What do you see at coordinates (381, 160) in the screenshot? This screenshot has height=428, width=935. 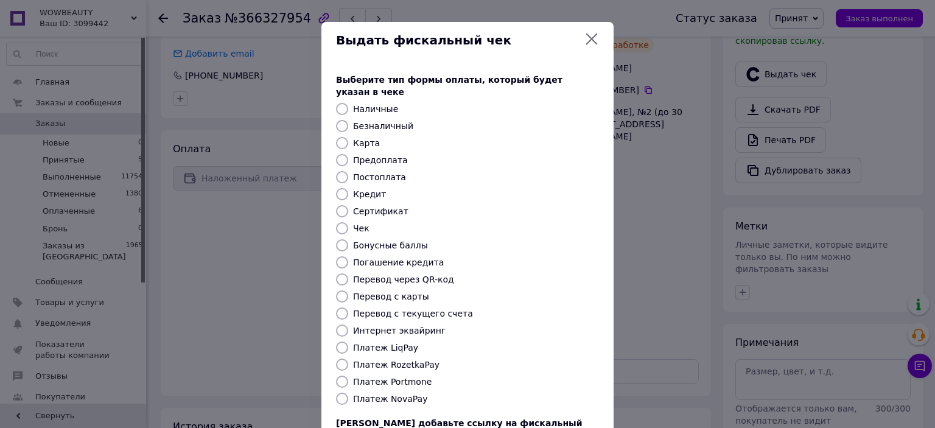 I see `label: Предоплата` at bounding box center [381, 160].